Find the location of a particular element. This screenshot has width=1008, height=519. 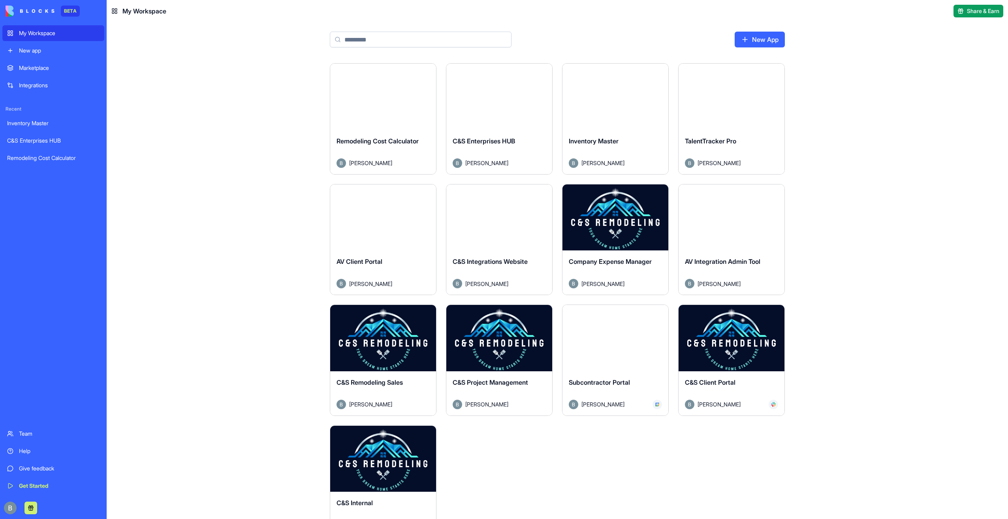

span: C&S Internal is located at coordinates (355, 503).